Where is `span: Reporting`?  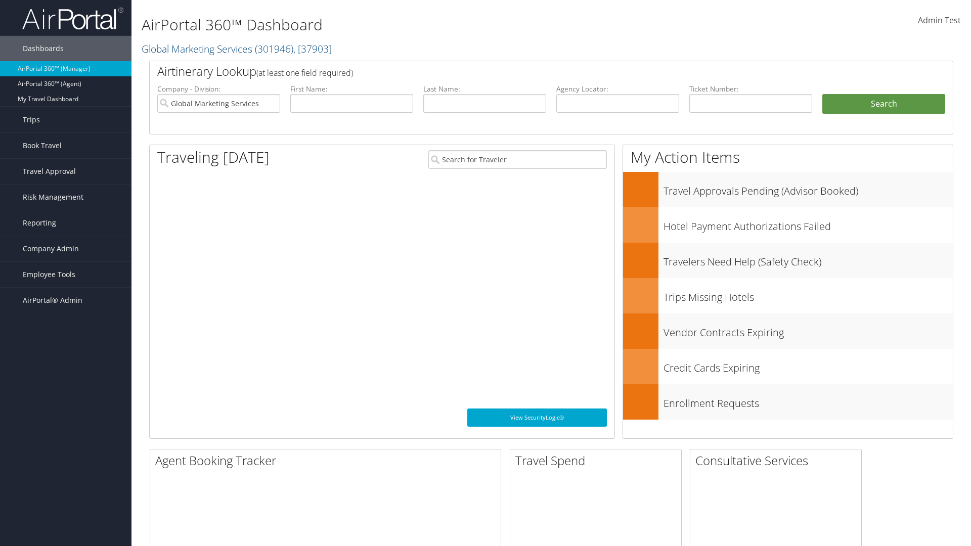 span: Reporting is located at coordinates (39, 223).